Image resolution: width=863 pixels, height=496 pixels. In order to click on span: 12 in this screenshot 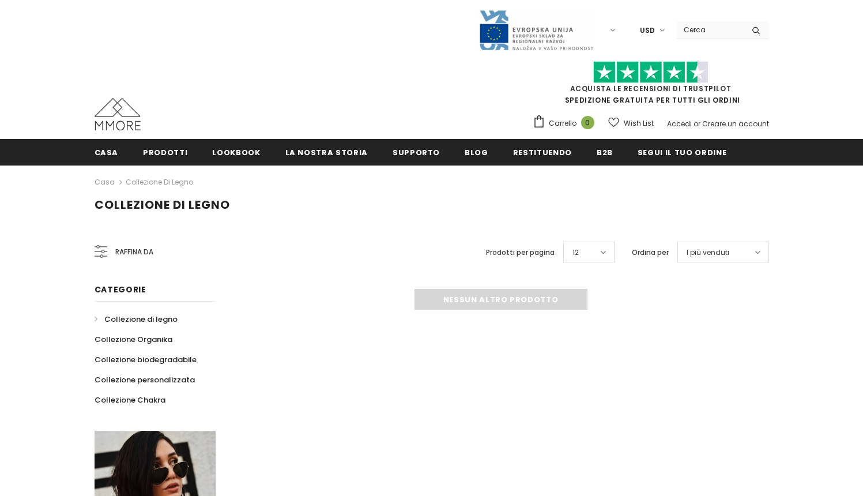, I will do `click(576, 253)`.